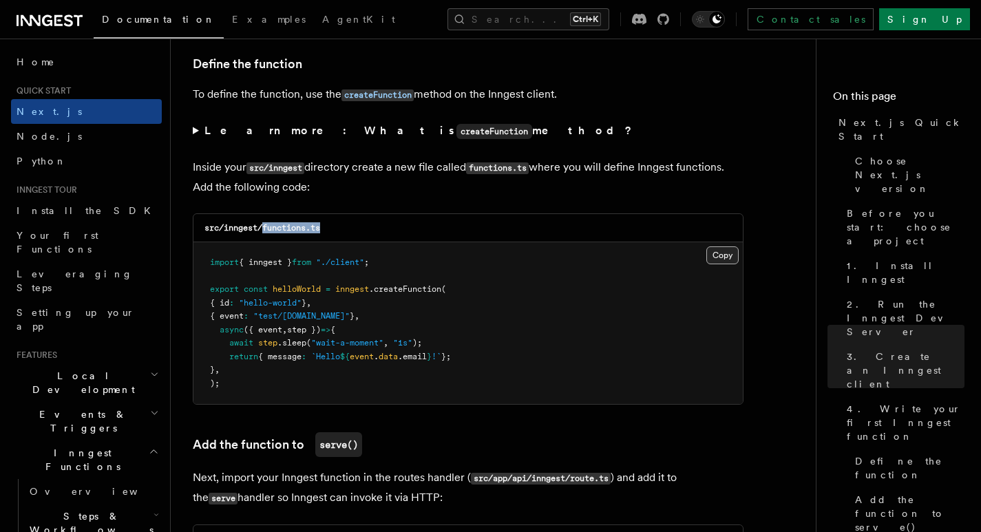  What do you see at coordinates (340, 262) in the screenshot?
I see `span: "./client"` at bounding box center [340, 262].